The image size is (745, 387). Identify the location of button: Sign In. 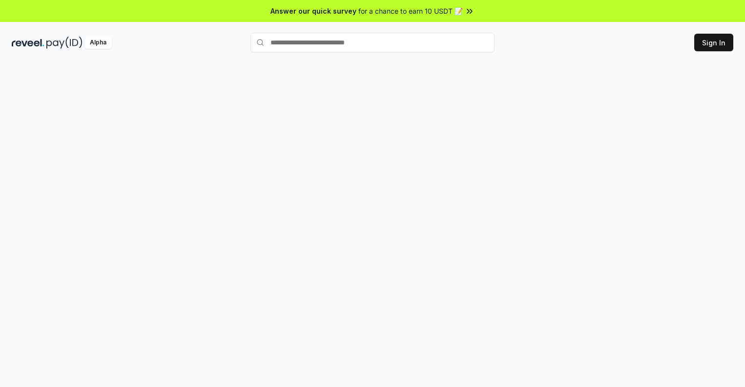
(713, 42).